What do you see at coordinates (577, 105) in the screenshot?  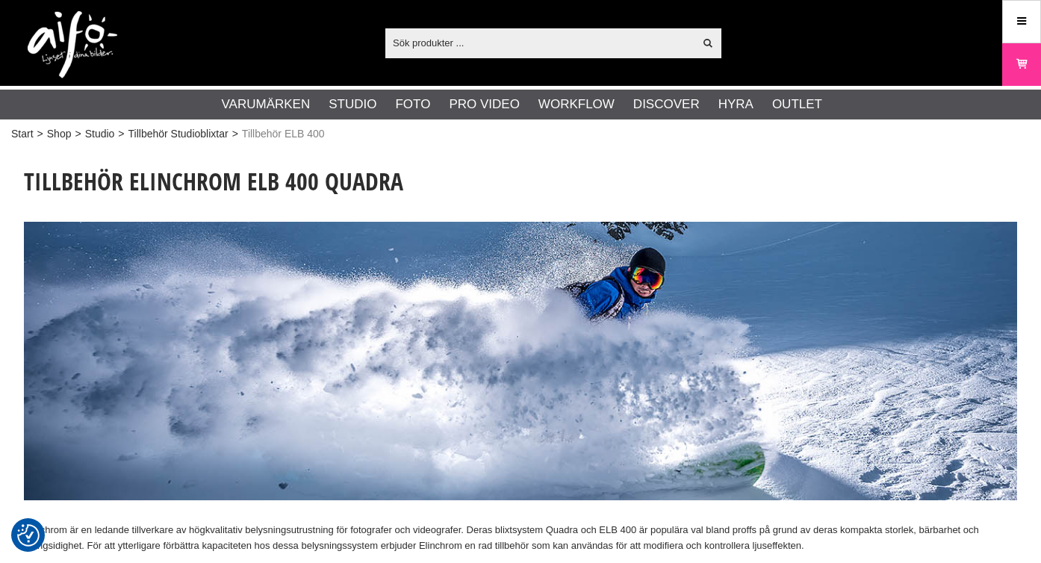 I see `a: Workflow` at bounding box center [577, 105].